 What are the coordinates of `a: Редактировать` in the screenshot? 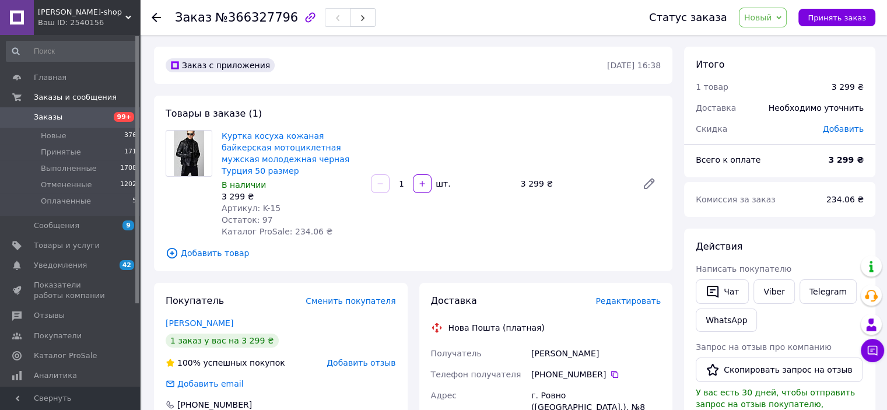 It's located at (649, 184).